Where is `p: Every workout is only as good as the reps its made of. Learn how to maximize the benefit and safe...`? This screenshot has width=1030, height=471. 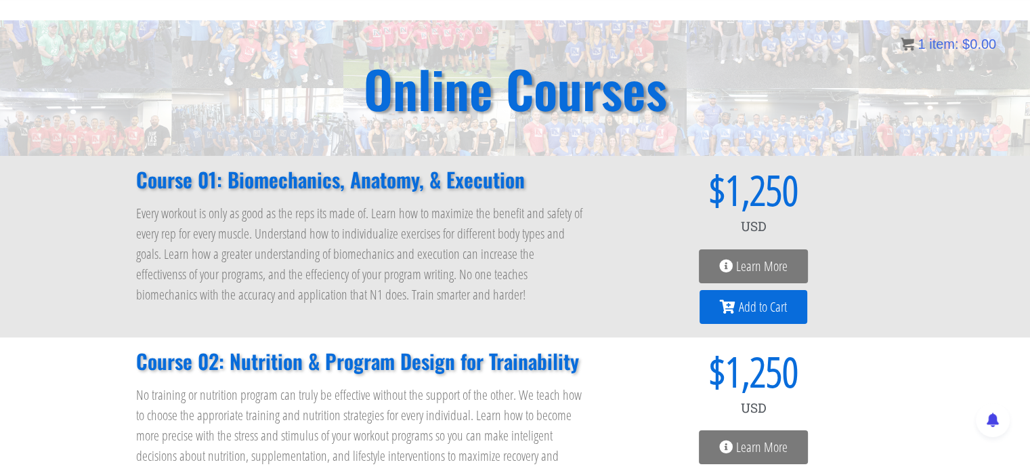 p: Every workout is only as good as the reps its made of. Learn how to maximize the benefit and safe... is located at coordinates (361, 254).